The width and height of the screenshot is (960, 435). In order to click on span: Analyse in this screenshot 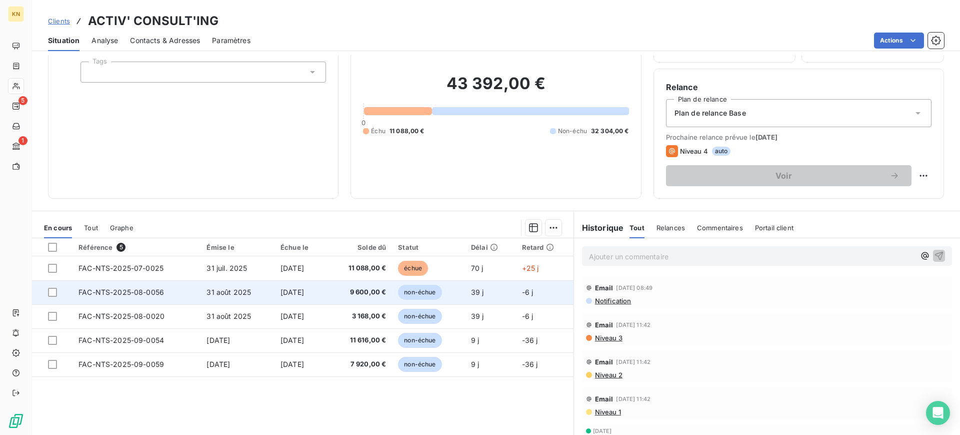, I will do `click(105, 41)`.